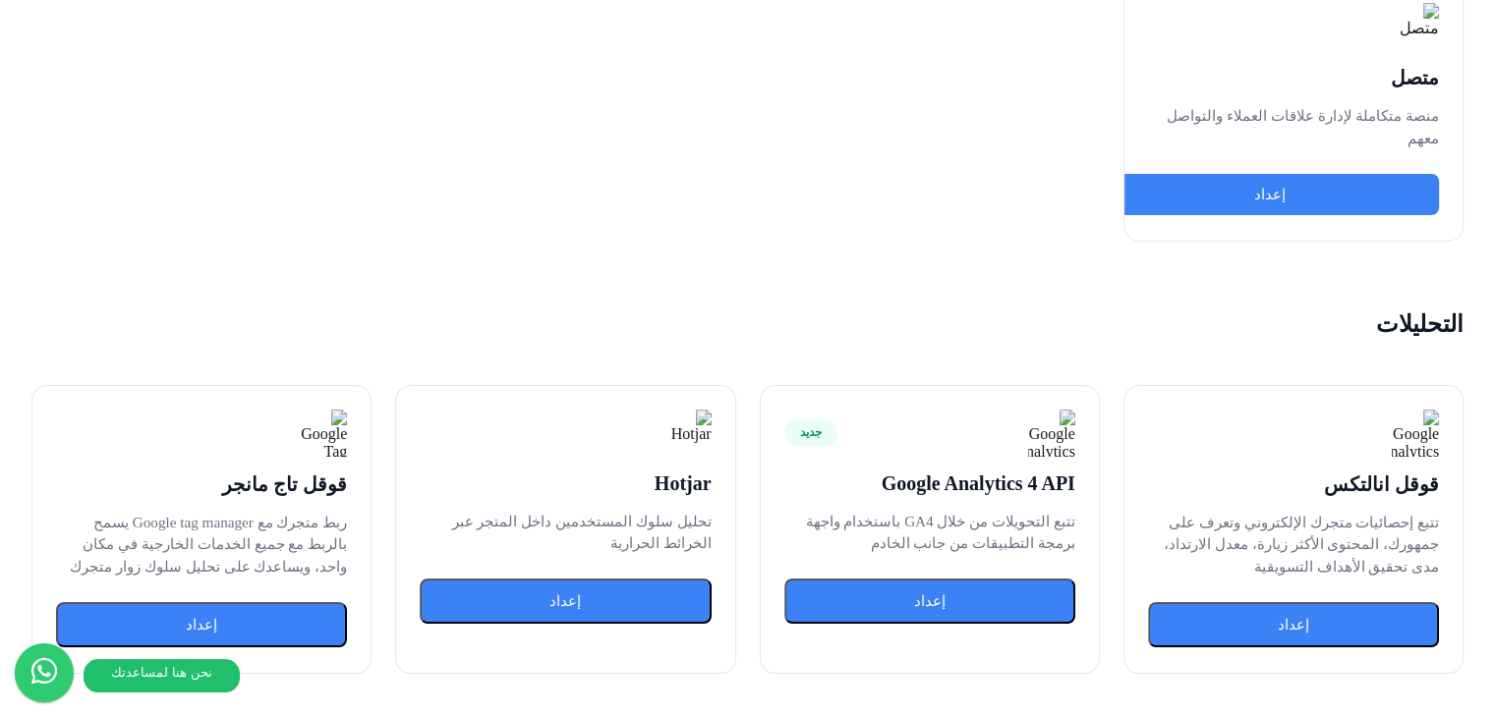  What do you see at coordinates (930, 534) in the screenshot?
I see `p: تتبع التحويلات من خلال GA4 باستخدام واجهة برمجة التطبيقات من جانب الخادم` at bounding box center [930, 534].